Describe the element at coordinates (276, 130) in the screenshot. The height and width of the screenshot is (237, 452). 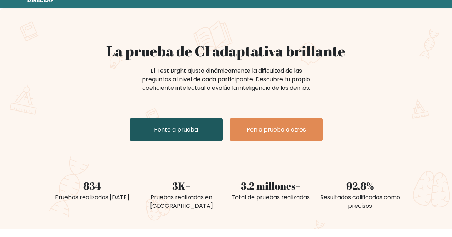
I see `a: Pon a prueba a otros` at that location.